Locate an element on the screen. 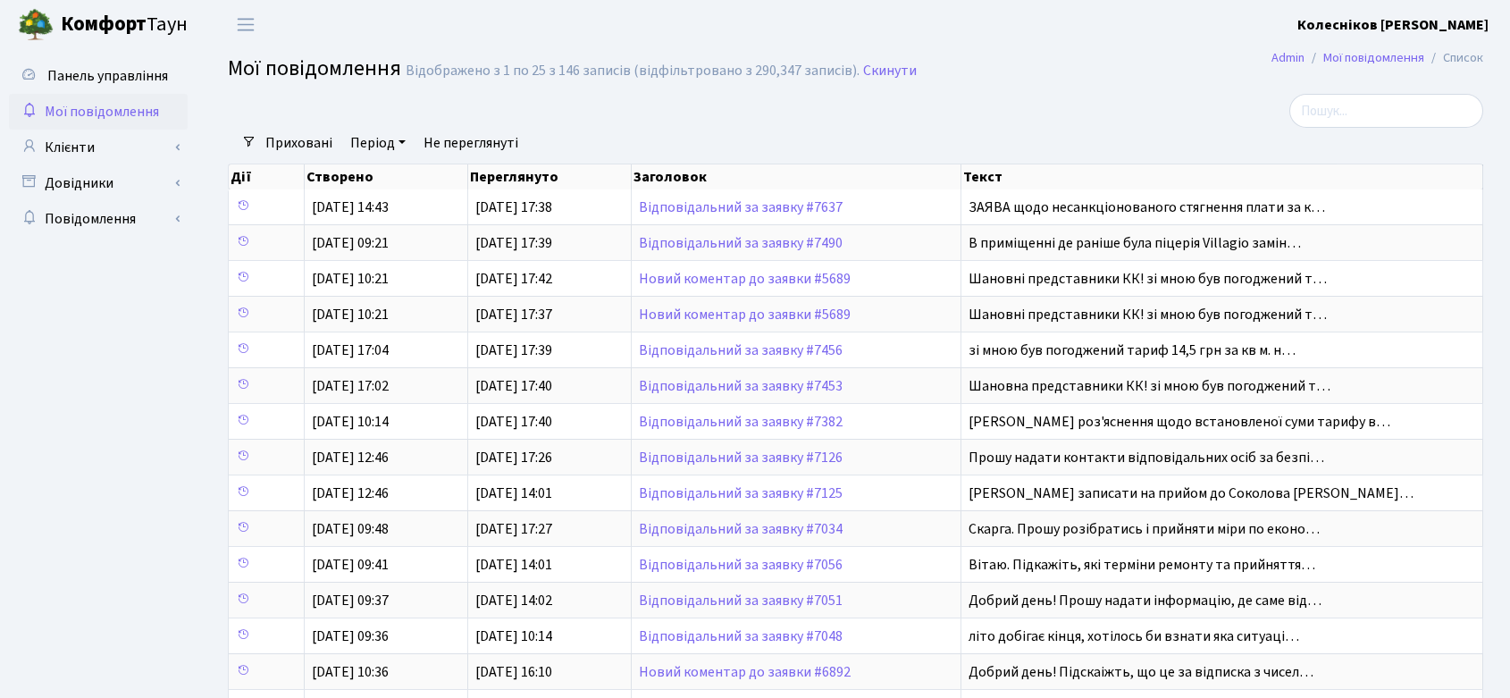 The width and height of the screenshot is (1510, 698). a: Відповідальний за заявку #7056 is located at coordinates (741, 565).